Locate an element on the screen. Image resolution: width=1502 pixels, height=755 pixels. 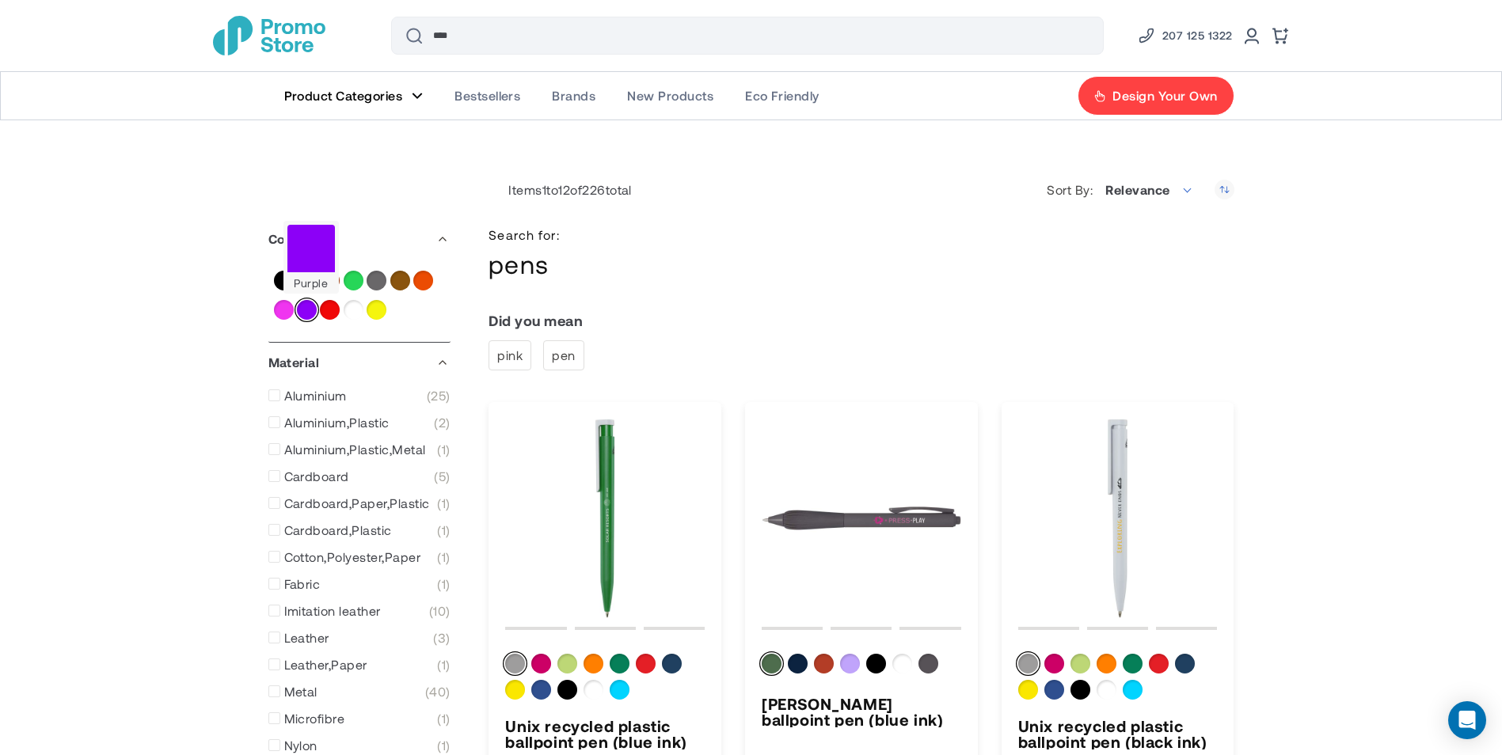
a: Natural is located at coordinates (400, 280).